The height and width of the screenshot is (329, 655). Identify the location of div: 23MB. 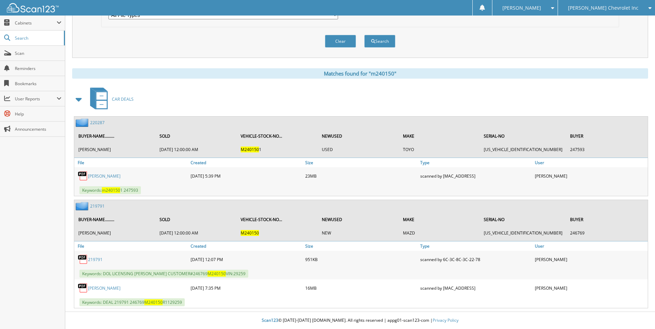
(361, 176).